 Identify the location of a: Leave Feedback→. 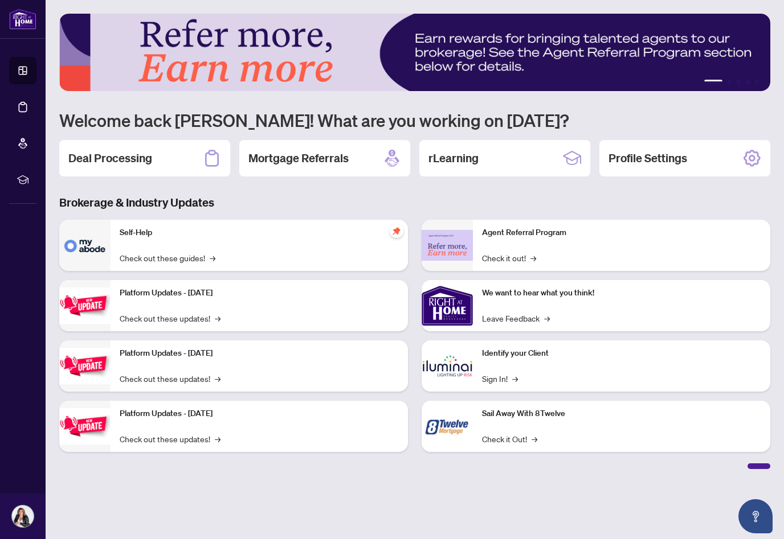
(515, 318).